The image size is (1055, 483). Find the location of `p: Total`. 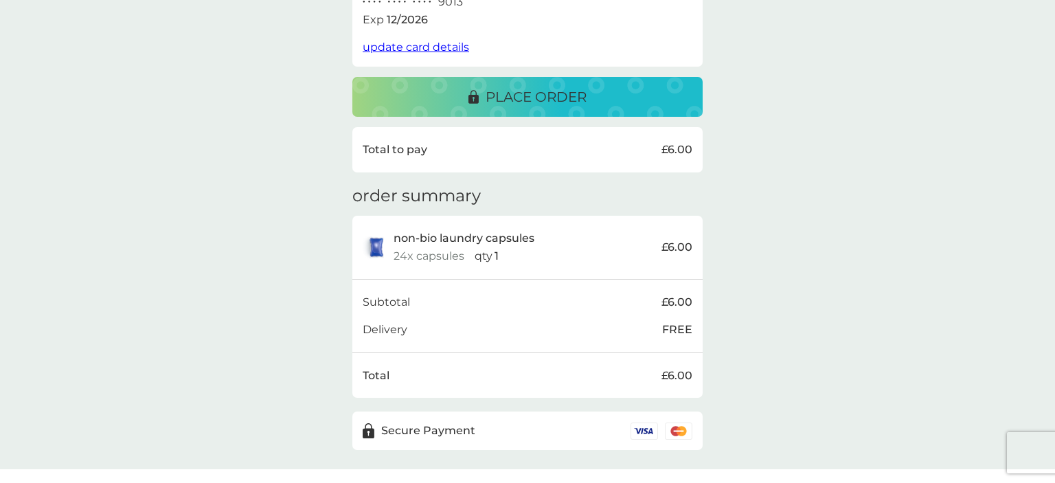

p: Total is located at coordinates (376, 376).